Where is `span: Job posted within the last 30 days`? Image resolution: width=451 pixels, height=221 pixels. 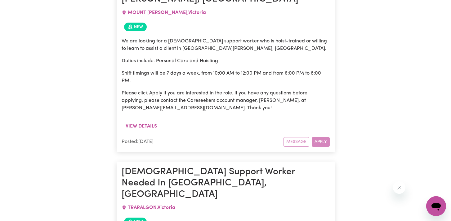
span: Job posted within the last 30 days is located at coordinates (135, 27).